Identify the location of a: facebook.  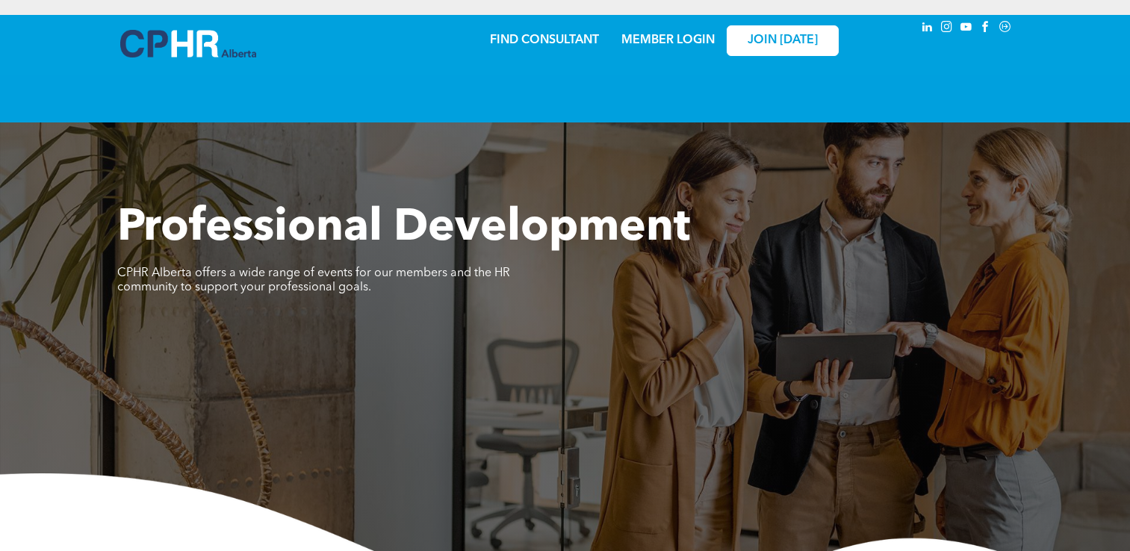
(986, 28).